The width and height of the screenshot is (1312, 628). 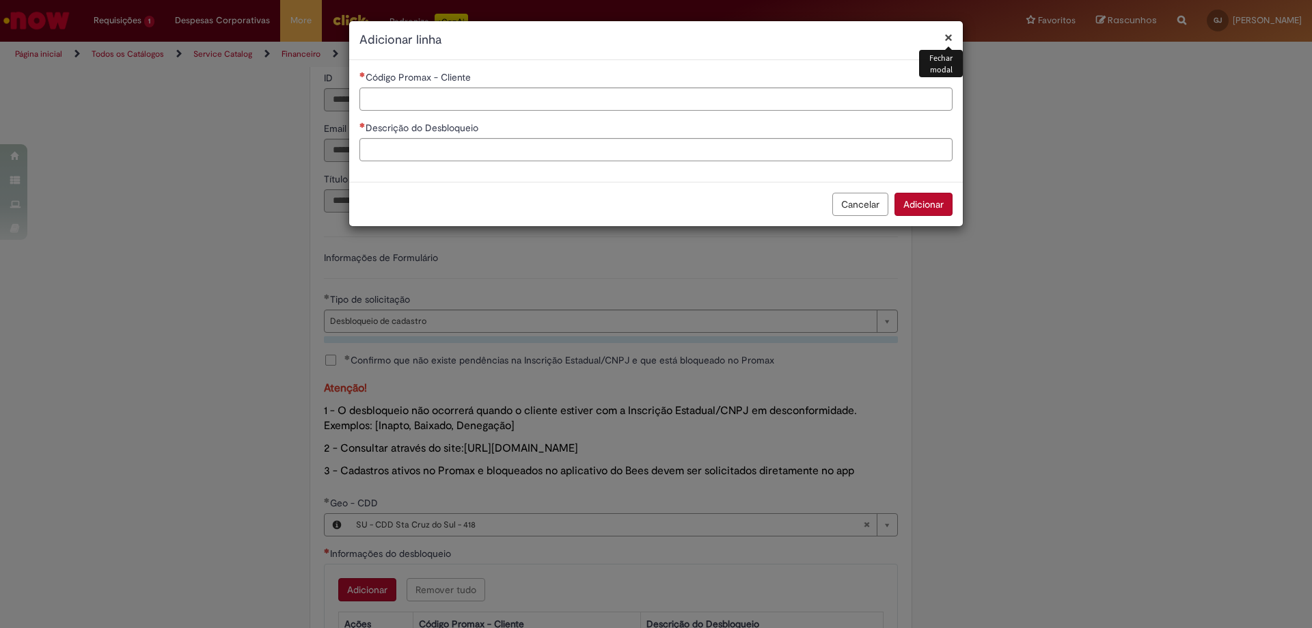 I want to click on div: Fechar modal, so click(x=941, y=64).